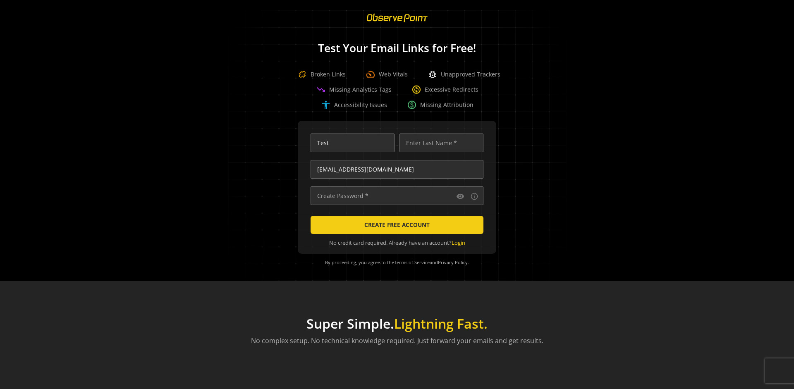  Describe the element at coordinates (458, 243) in the screenshot. I see `a: Login` at that location.